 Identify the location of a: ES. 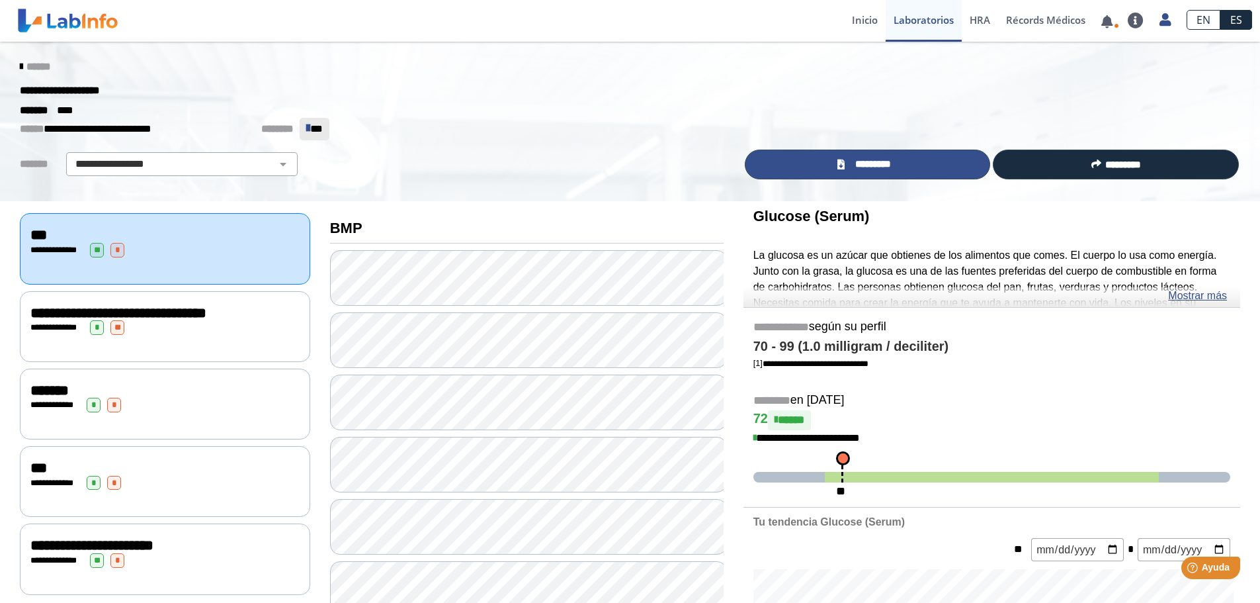
(1236, 20).